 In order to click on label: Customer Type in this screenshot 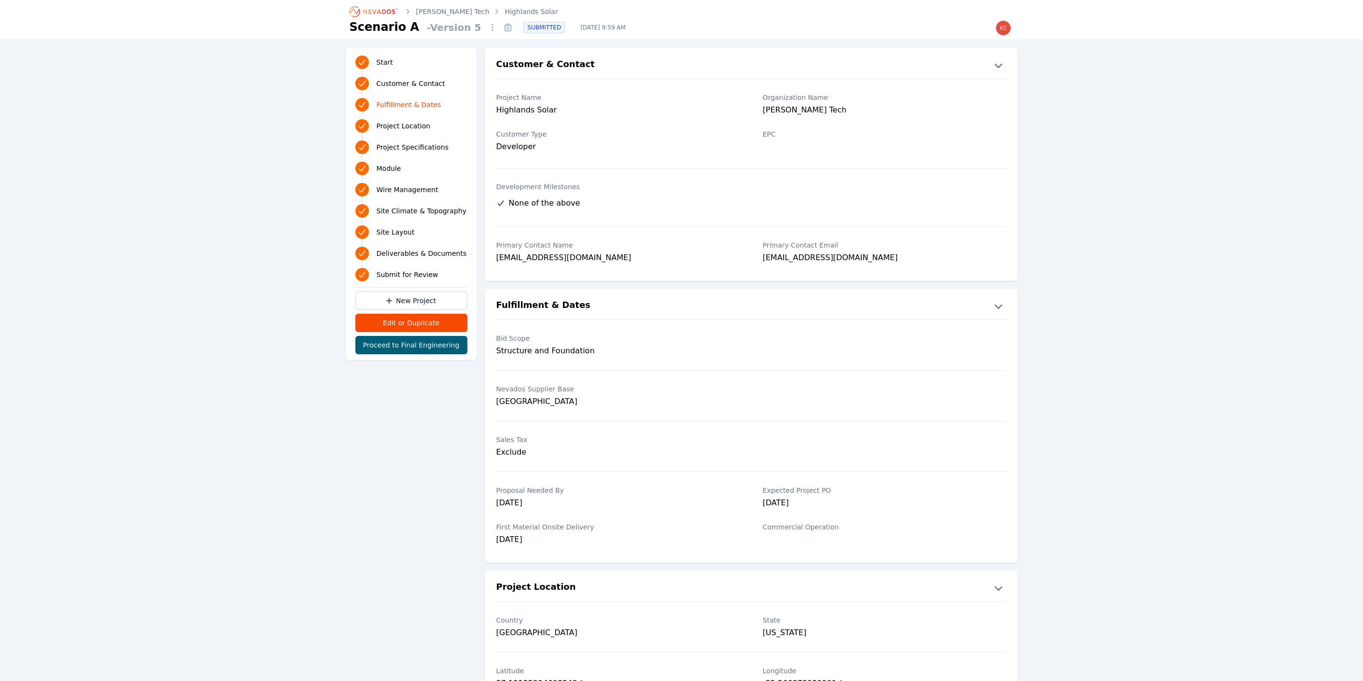, I will do `click(618, 134)`.